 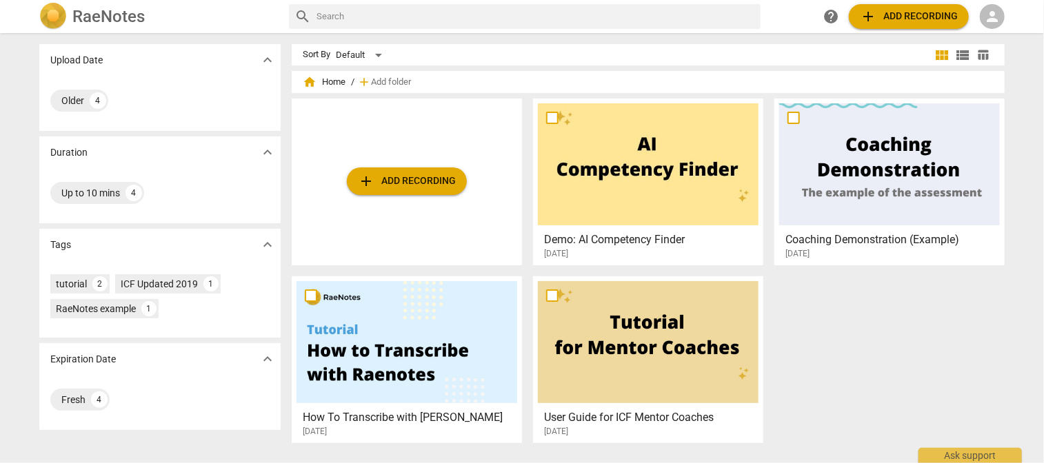 I want to click on h3: Coaching Demonstration (Example), so click(x=893, y=240).